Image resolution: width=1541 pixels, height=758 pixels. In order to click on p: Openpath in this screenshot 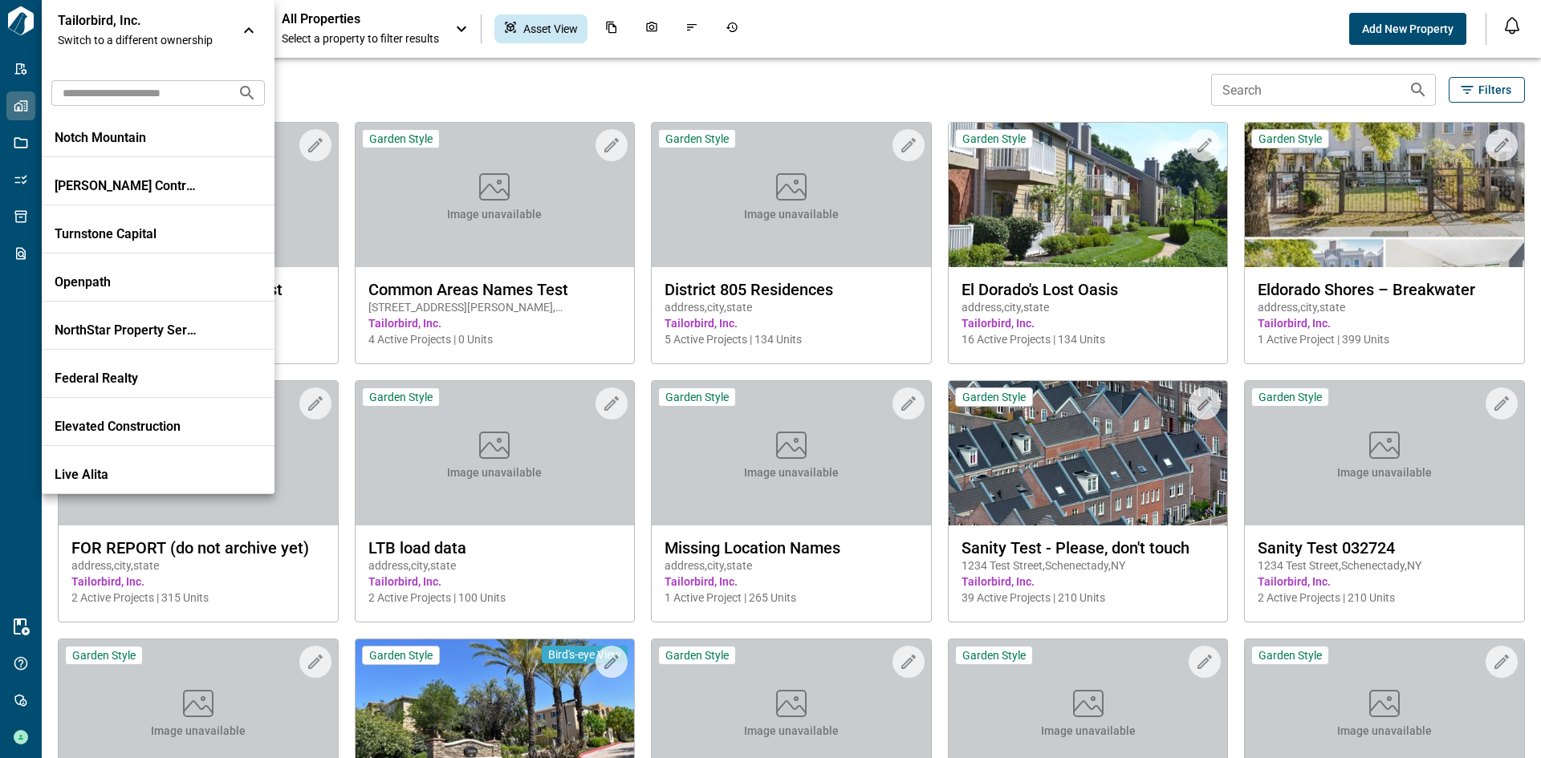, I will do `click(127, 282)`.